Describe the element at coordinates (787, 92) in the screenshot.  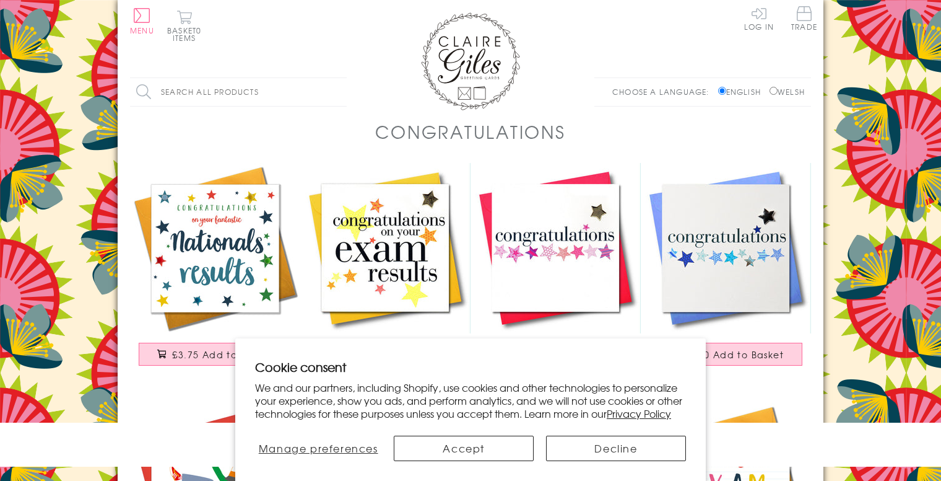
I see `label: Welsh` at that location.